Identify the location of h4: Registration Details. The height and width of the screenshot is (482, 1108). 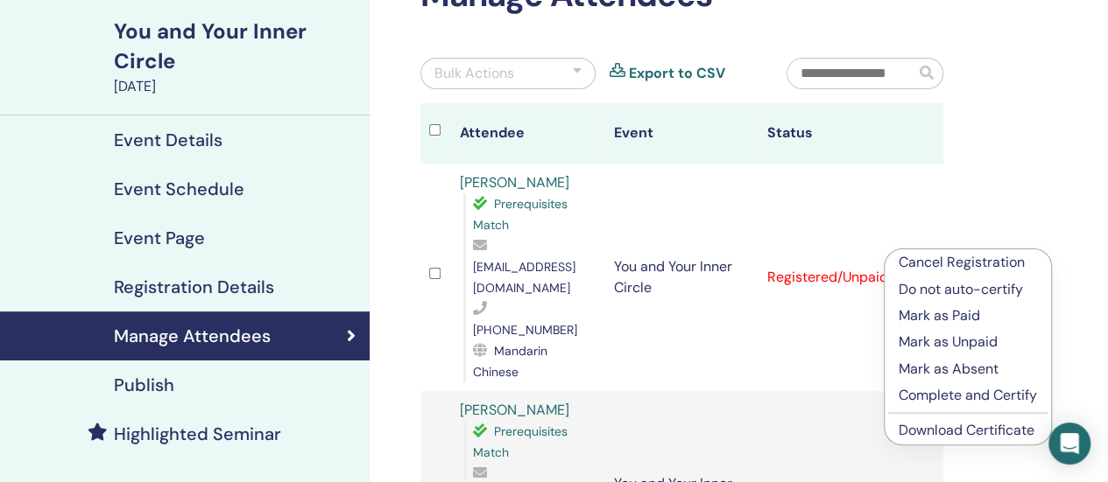
(193, 287).